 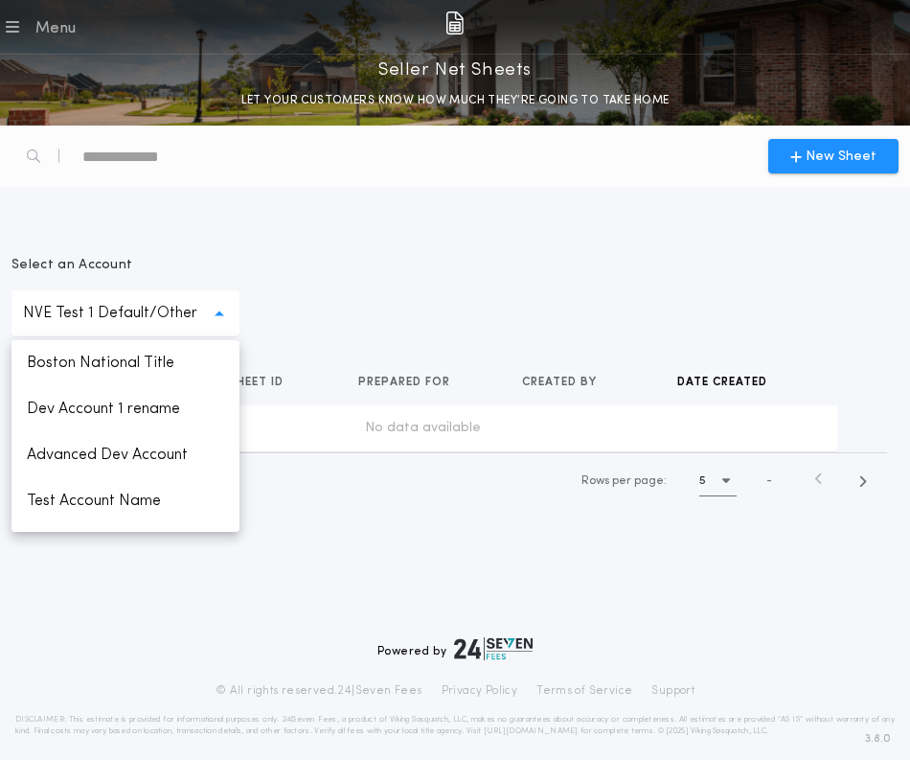 What do you see at coordinates (406, 382) in the screenshot?
I see `button: Prepared for` at bounding box center [406, 382].